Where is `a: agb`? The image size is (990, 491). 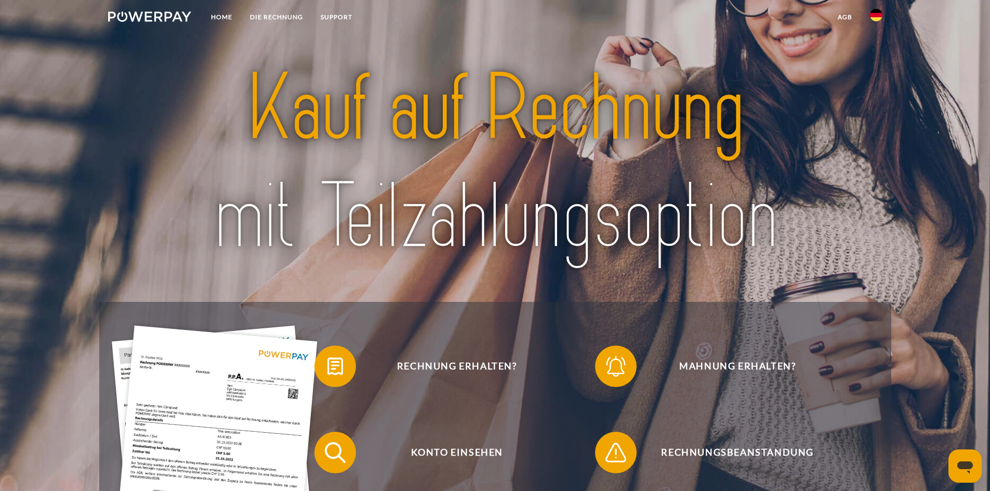 a: agb is located at coordinates (845, 17).